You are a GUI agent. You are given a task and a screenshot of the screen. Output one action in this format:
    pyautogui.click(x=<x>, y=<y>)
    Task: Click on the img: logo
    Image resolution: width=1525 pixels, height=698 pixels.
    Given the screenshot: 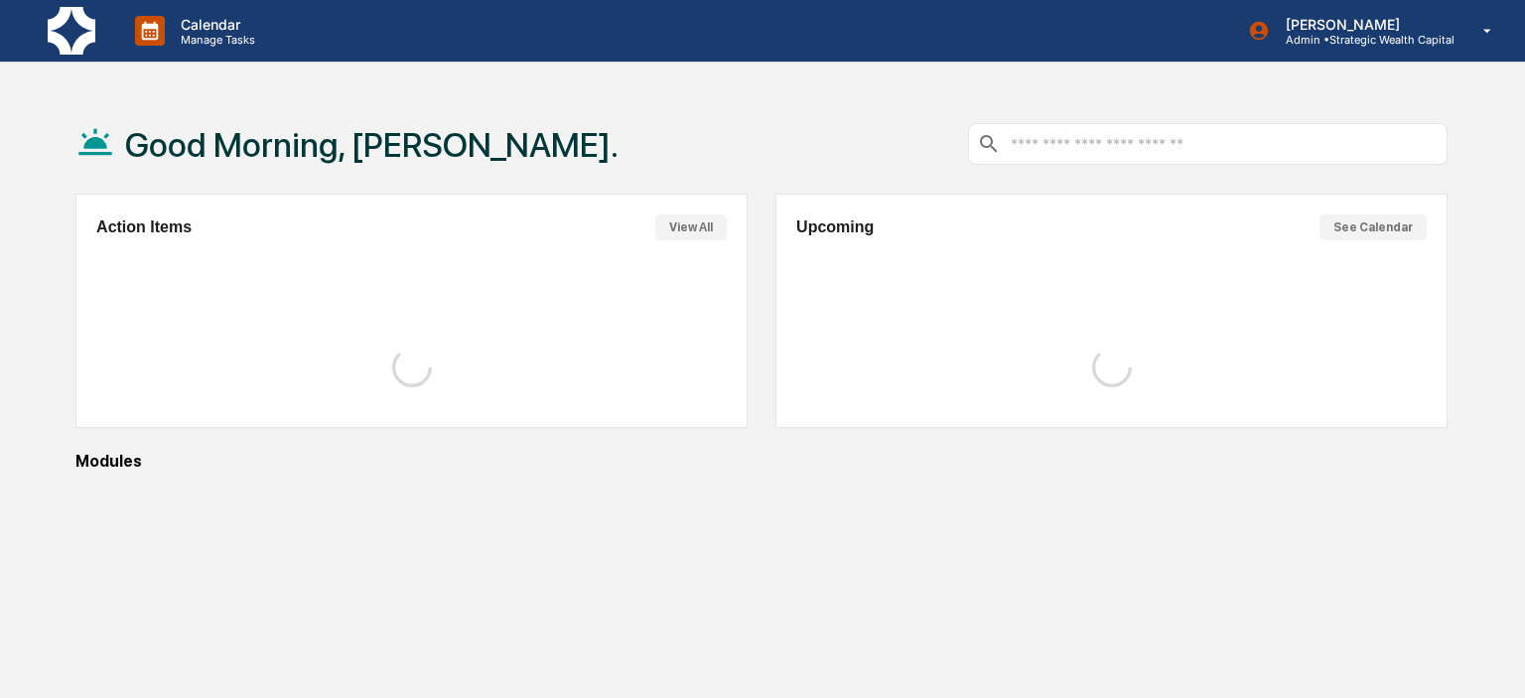 What is the action you would take?
    pyautogui.click(x=71, y=31)
    